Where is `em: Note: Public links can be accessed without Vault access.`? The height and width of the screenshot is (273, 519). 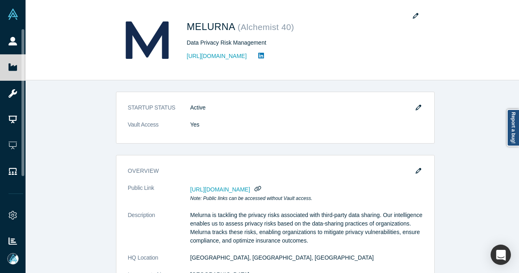
em: Note: Public links can be accessed without Vault access. is located at coordinates (251, 198).